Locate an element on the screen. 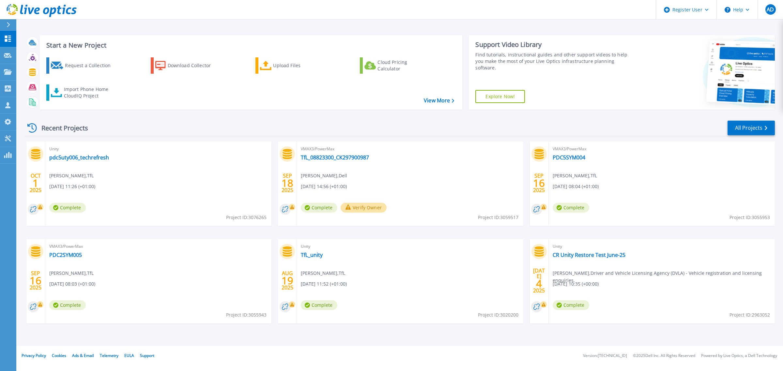  div: AUG 2025 is located at coordinates (287, 280).